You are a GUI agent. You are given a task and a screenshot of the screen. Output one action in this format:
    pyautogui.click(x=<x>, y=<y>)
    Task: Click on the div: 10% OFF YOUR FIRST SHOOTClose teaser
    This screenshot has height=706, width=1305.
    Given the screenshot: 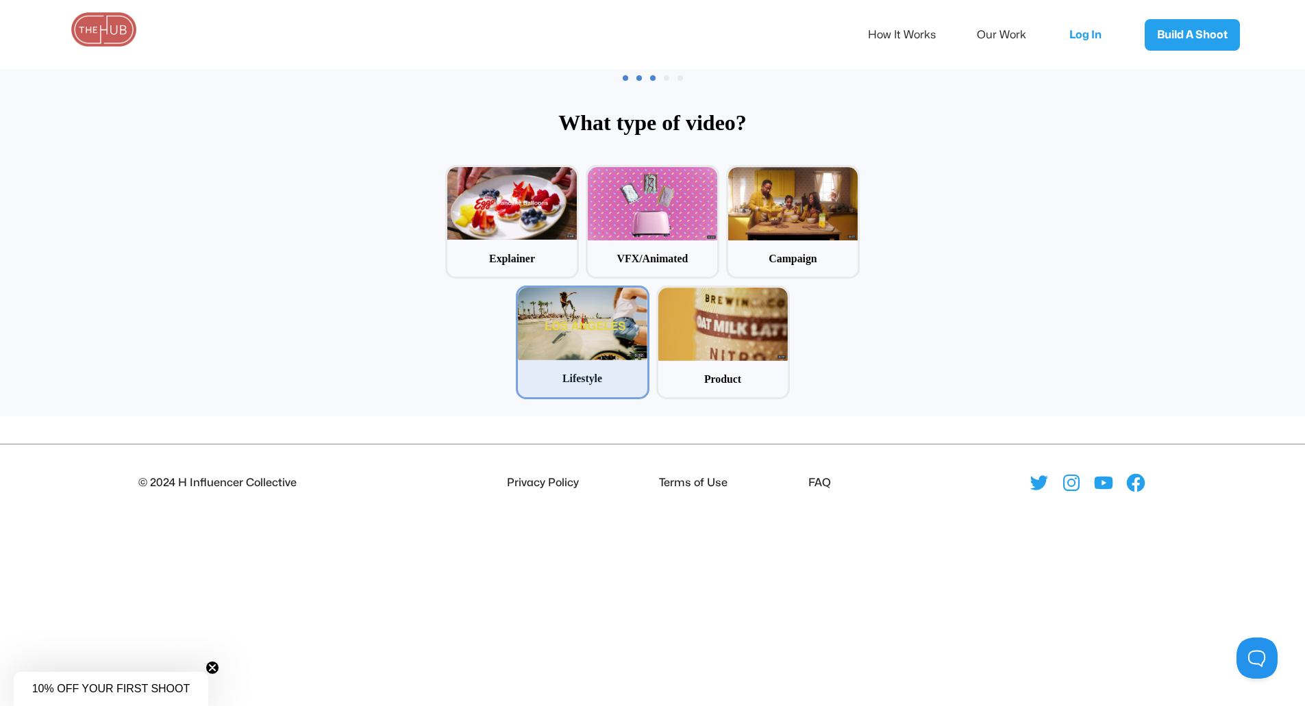 What is the action you would take?
    pyautogui.click(x=111, y=689)
    